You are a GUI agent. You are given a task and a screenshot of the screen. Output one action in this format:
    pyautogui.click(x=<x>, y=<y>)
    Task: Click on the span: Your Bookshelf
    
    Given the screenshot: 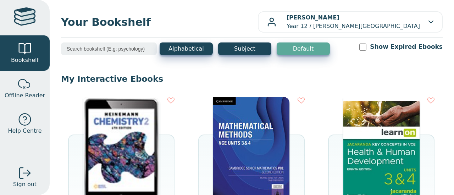 What is the action you would take?
    pyautogui.click(x=159, y=22)
    